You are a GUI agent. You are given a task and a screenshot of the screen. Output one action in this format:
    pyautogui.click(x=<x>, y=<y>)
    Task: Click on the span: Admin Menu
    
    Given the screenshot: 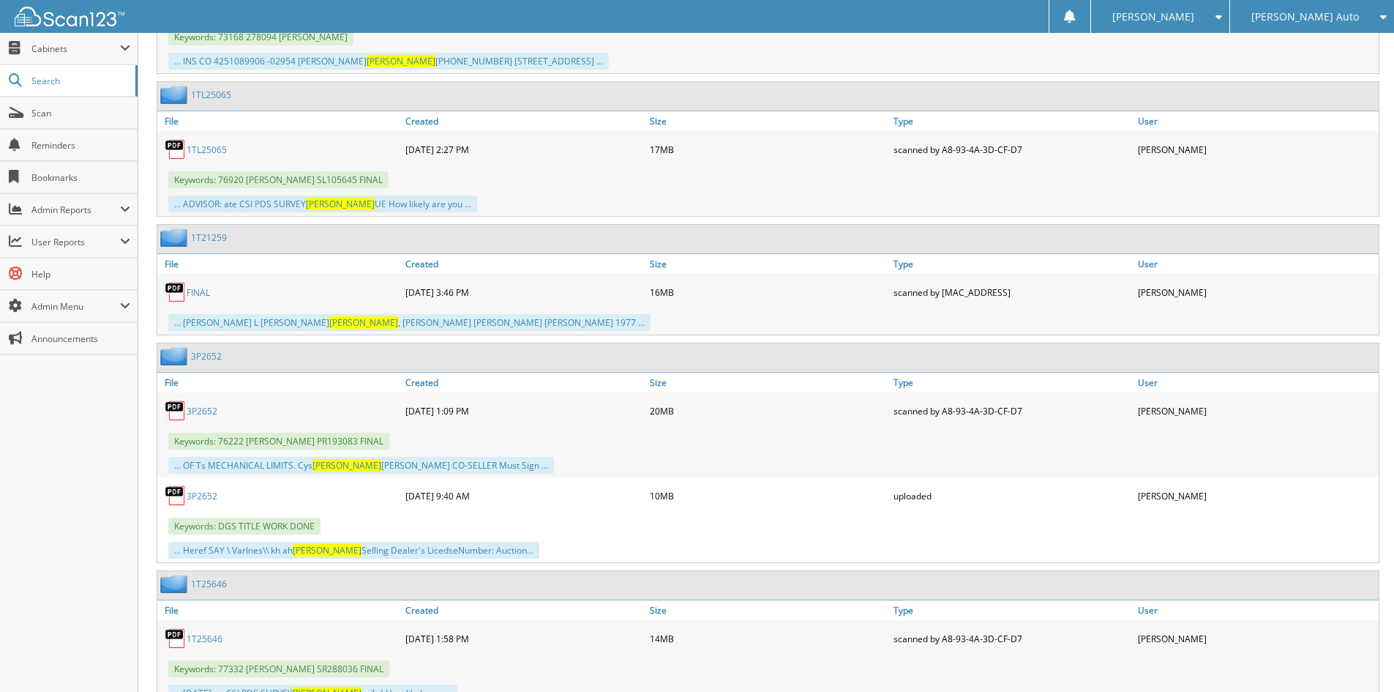 What is the action you would take?
    pyautogui.click(x=75, y=306)
    